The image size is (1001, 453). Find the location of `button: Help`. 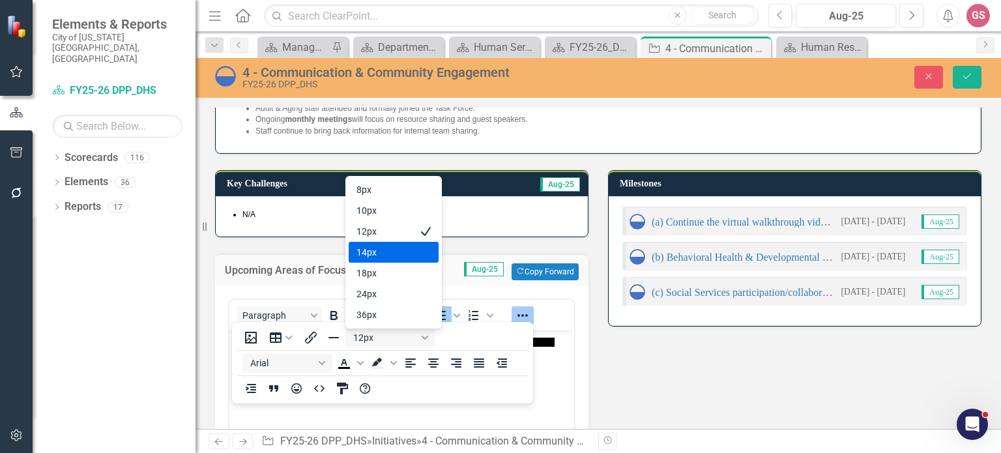

button: Help is located at coordinates (365, 388).